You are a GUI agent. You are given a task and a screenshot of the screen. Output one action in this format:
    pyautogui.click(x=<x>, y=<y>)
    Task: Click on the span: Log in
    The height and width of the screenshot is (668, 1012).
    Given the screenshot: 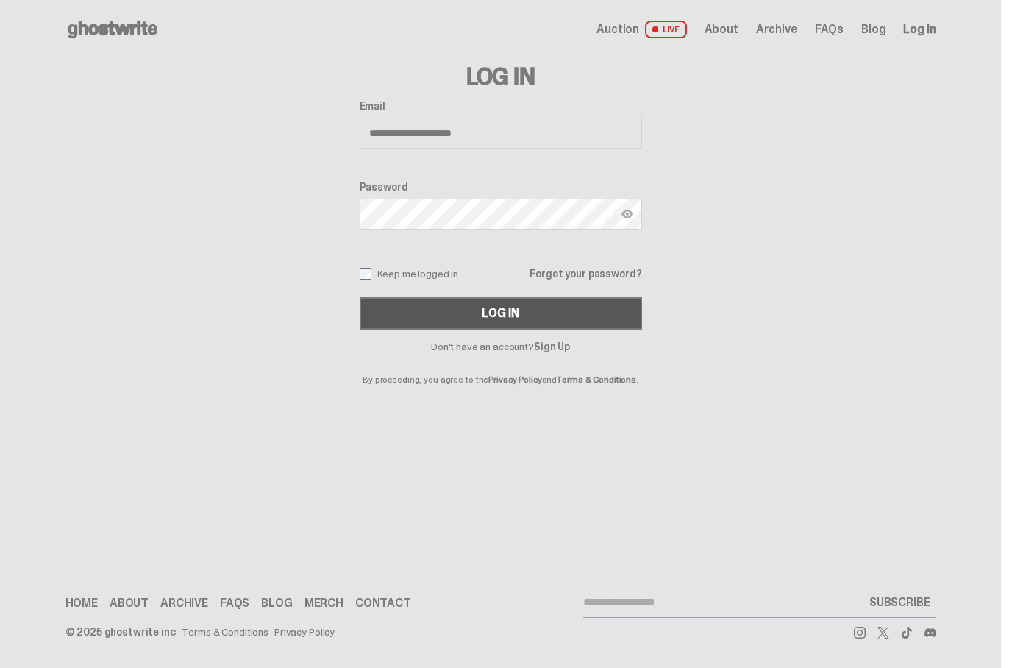 What is the action you would take?
    pyautogui.click(x=920, y=29)
    